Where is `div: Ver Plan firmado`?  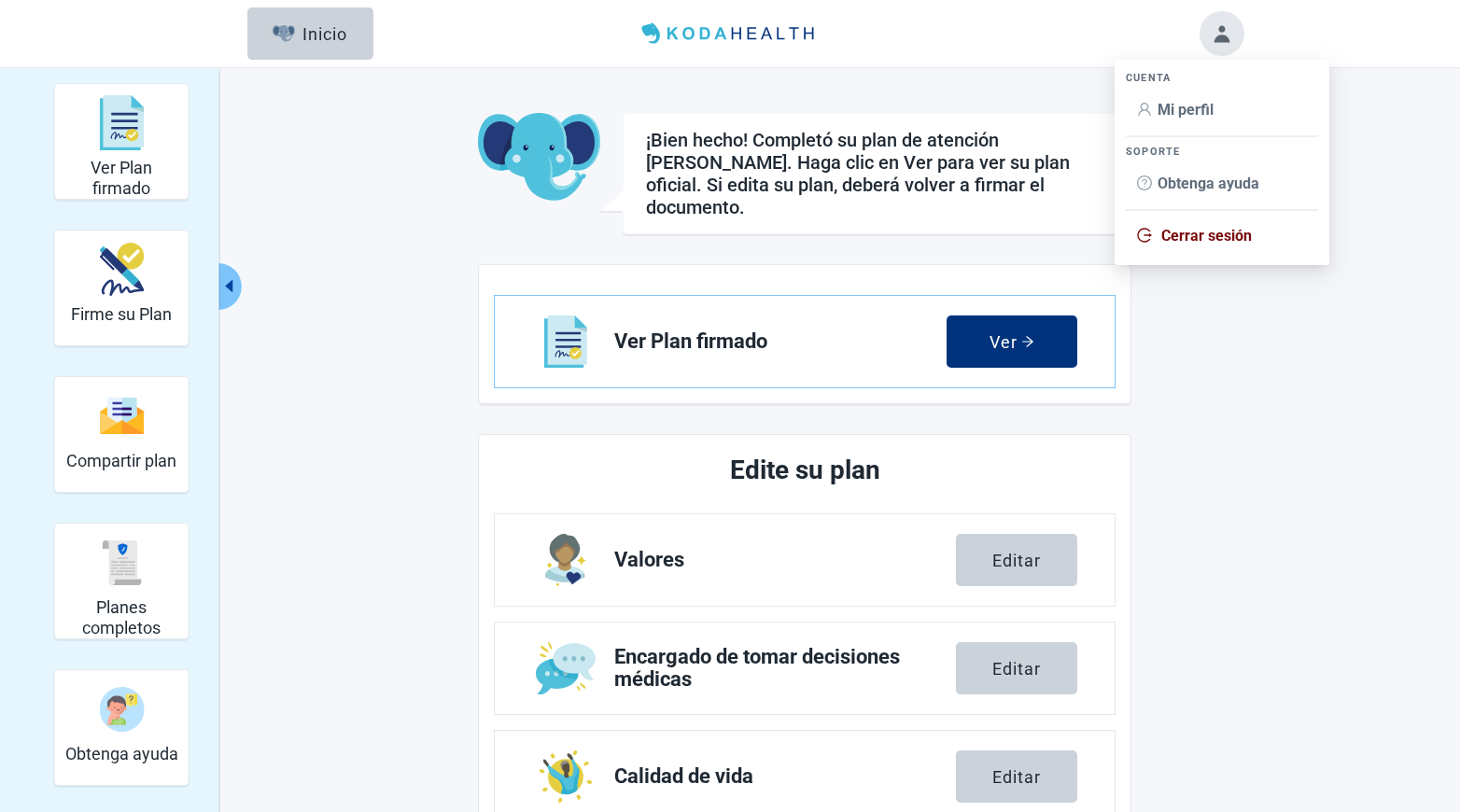 div: Ver Plan firmado is located at coordinates (121, 141).